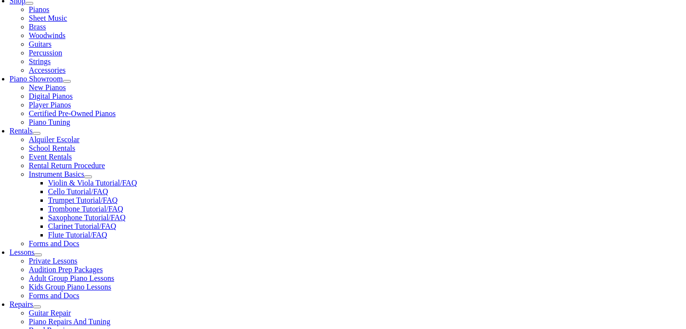 This screenshot has width=686, height=329. What do you see at coordinates (86, 208) in the screenshot?
I see `span: Trombone Tutorial/FAQ` at bounding box center [86, 208].